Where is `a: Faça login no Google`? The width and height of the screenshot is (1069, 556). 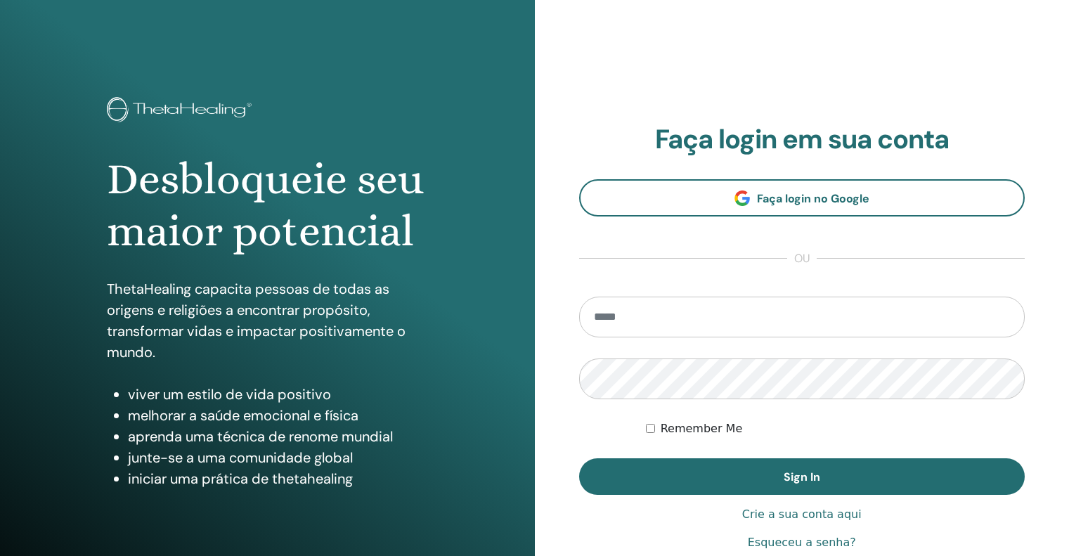
a: Faça login no Google is located at coordinates (802, 198).